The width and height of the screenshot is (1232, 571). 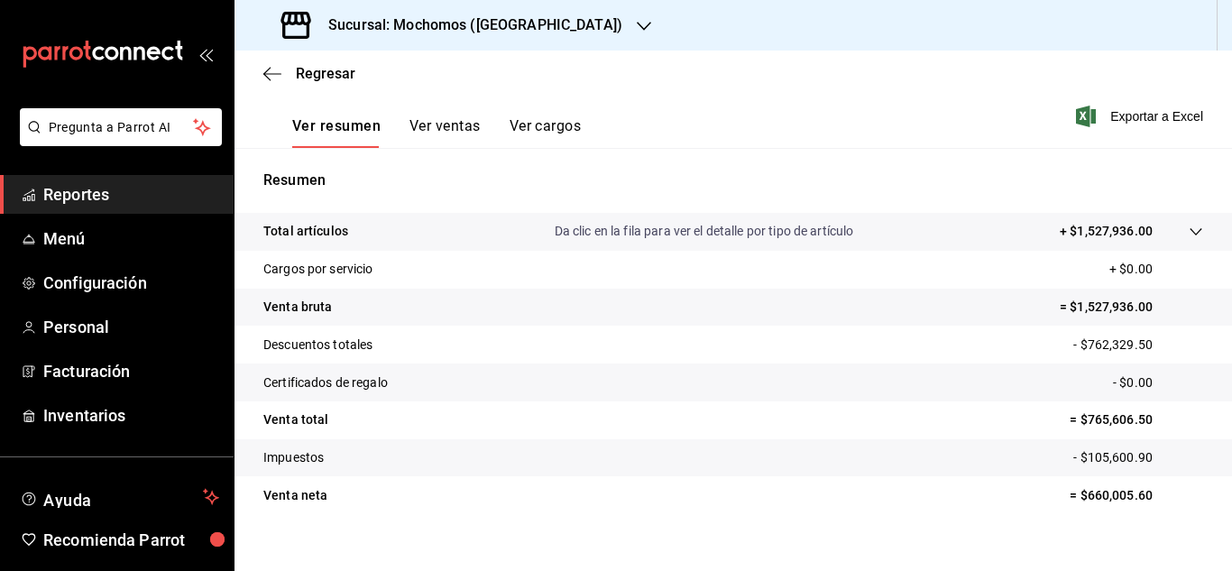 What do you see at coordinates (318, 269) in the screenshot?
I see `p: Cargos por servicio` at bounding box center [318, 269].